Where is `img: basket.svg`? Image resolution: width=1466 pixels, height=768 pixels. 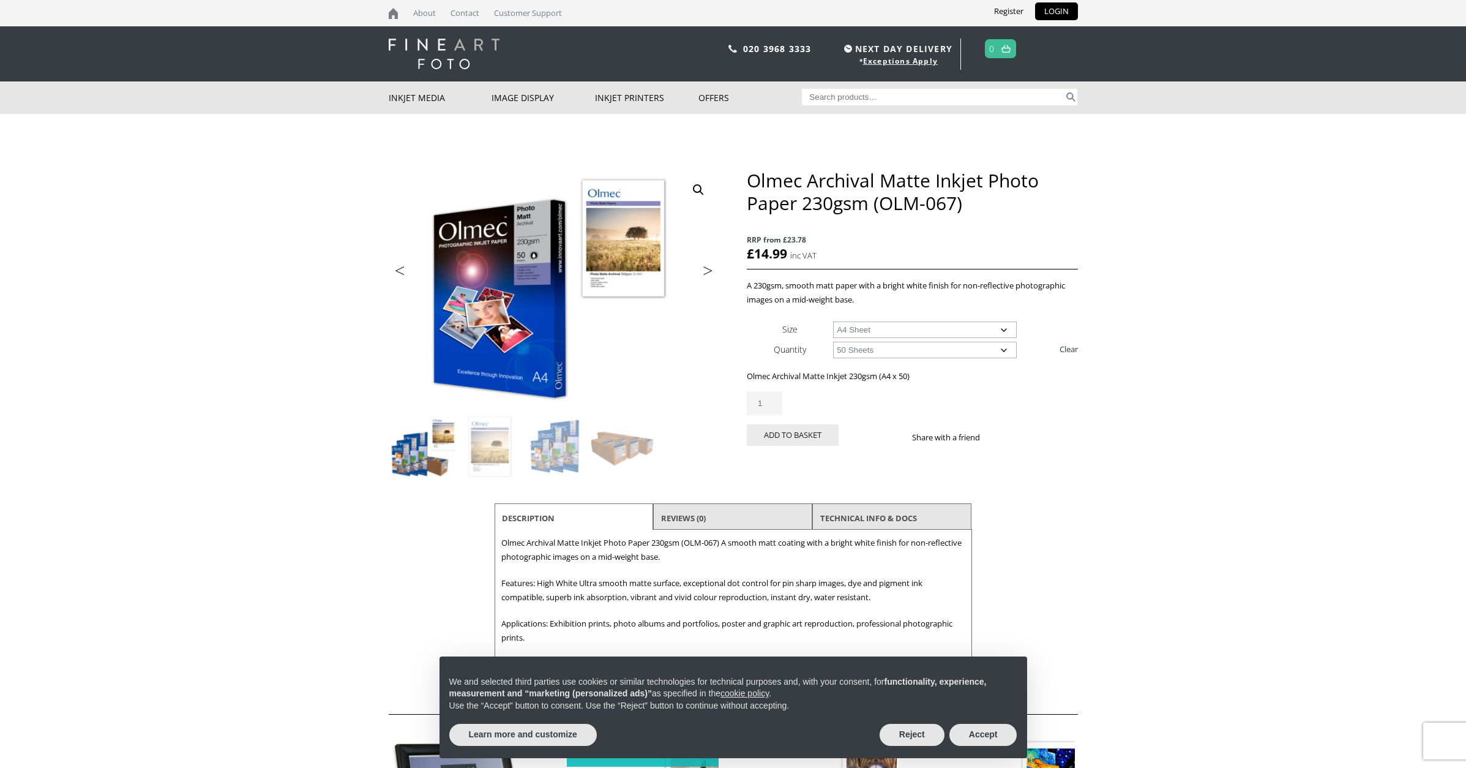
img: basket.svg is located at coordinates (1006, 48).